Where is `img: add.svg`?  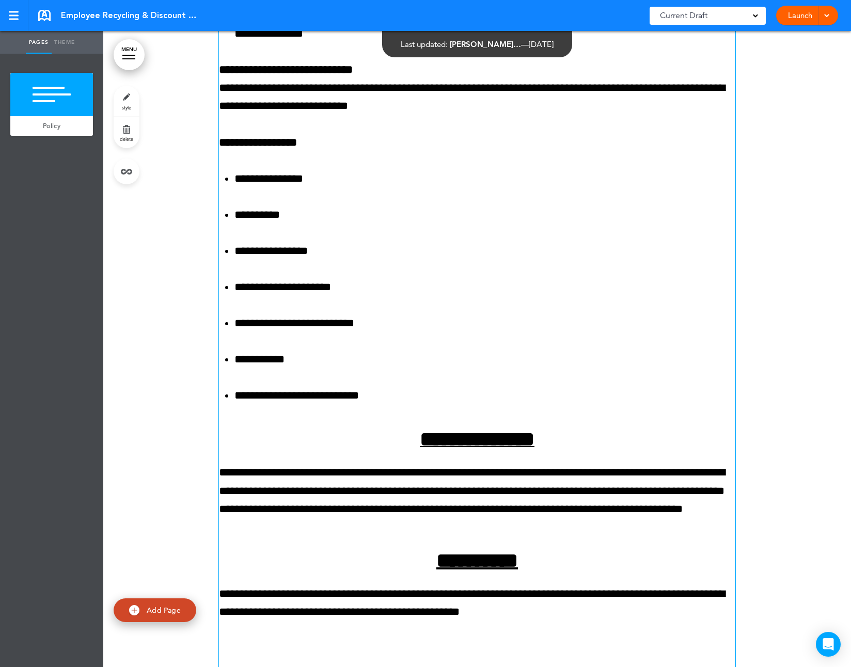
img: add.svg is located at coordinates (134, 611).